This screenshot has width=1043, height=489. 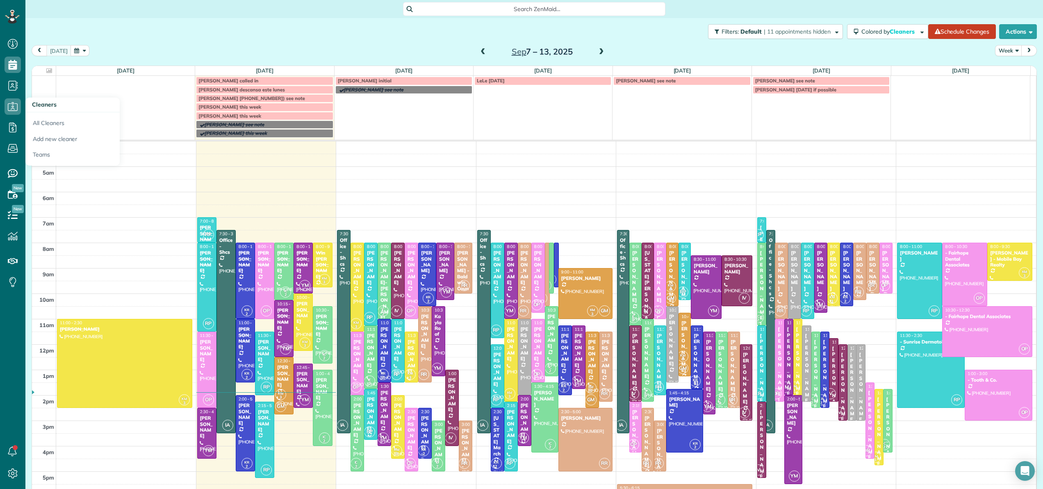 What do you see at coordinates (328, 310) in the screenshot?
I see `span: 10:30 - 12:45` at bounding box center [328, 310].